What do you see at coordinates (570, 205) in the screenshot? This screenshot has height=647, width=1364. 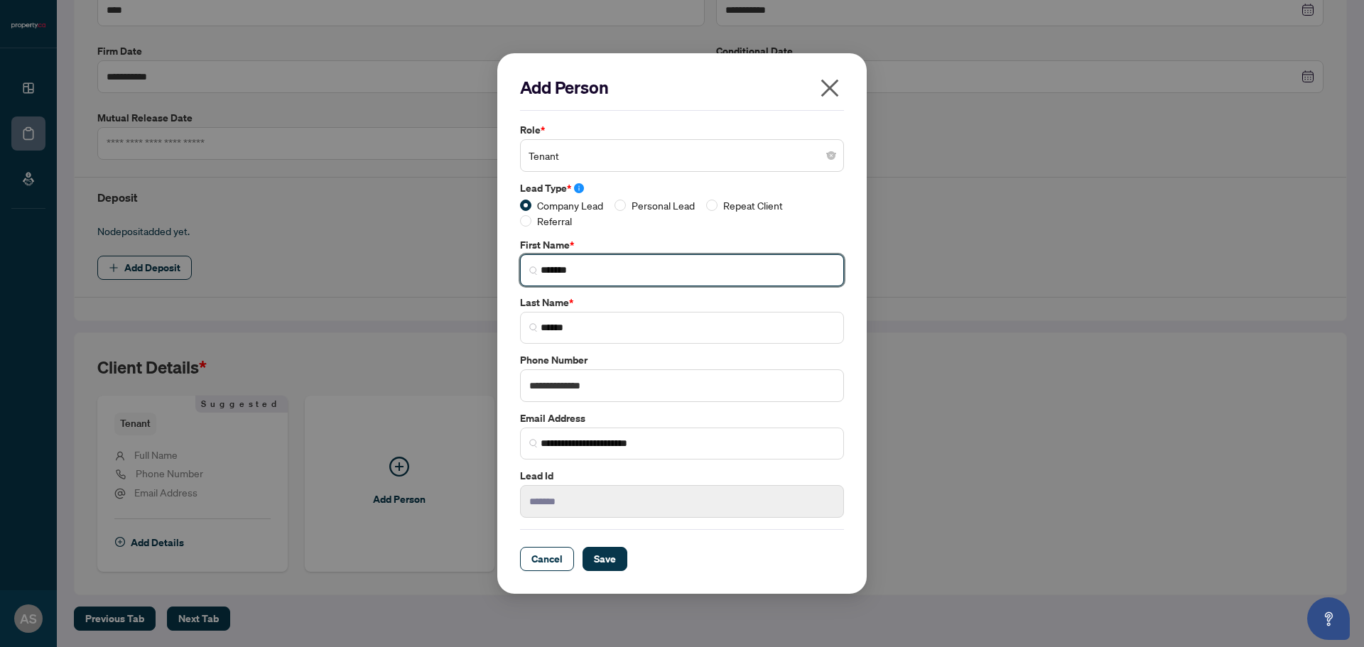 I see `span: Company Lead` at bounding box center [570, 205].